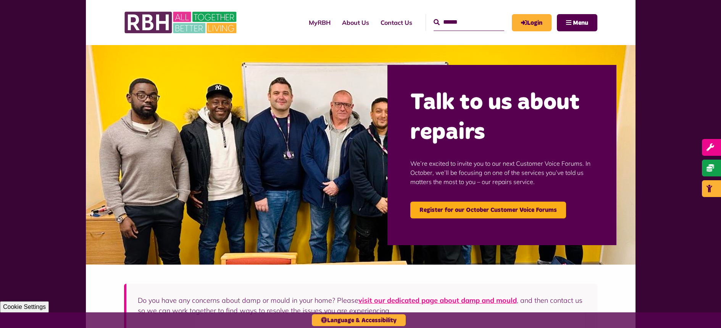  I want to click on a: Contact Us, so click(396, 23).